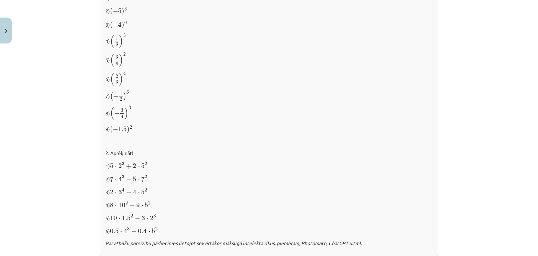 The width and height of the screenshot is (538, 256). I want to click on span: 9, so click(138, 205).